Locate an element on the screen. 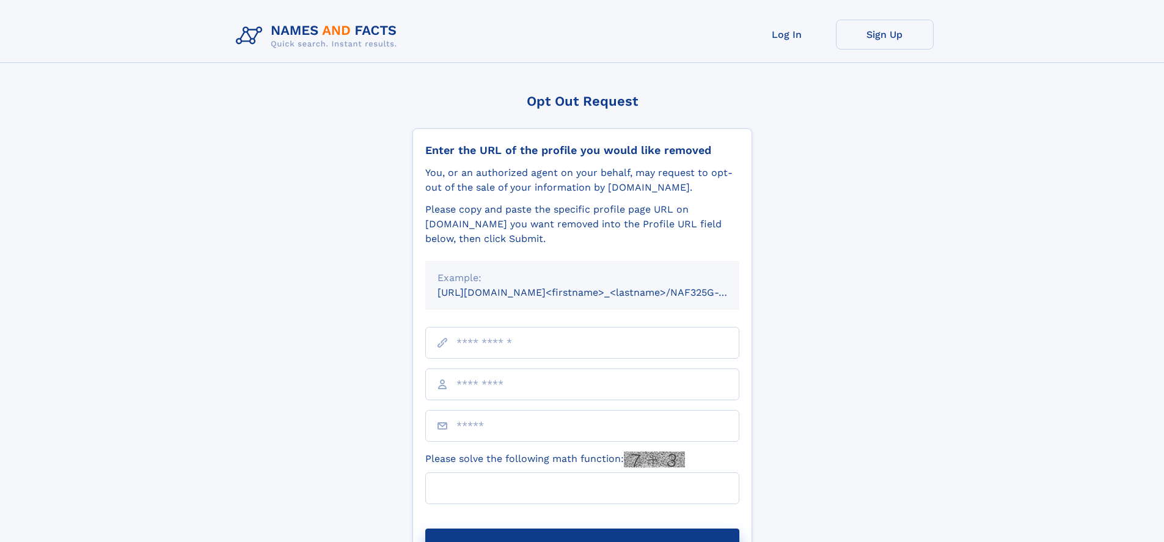  label: Please solve the following math function: is located at coordinates (555, 459).